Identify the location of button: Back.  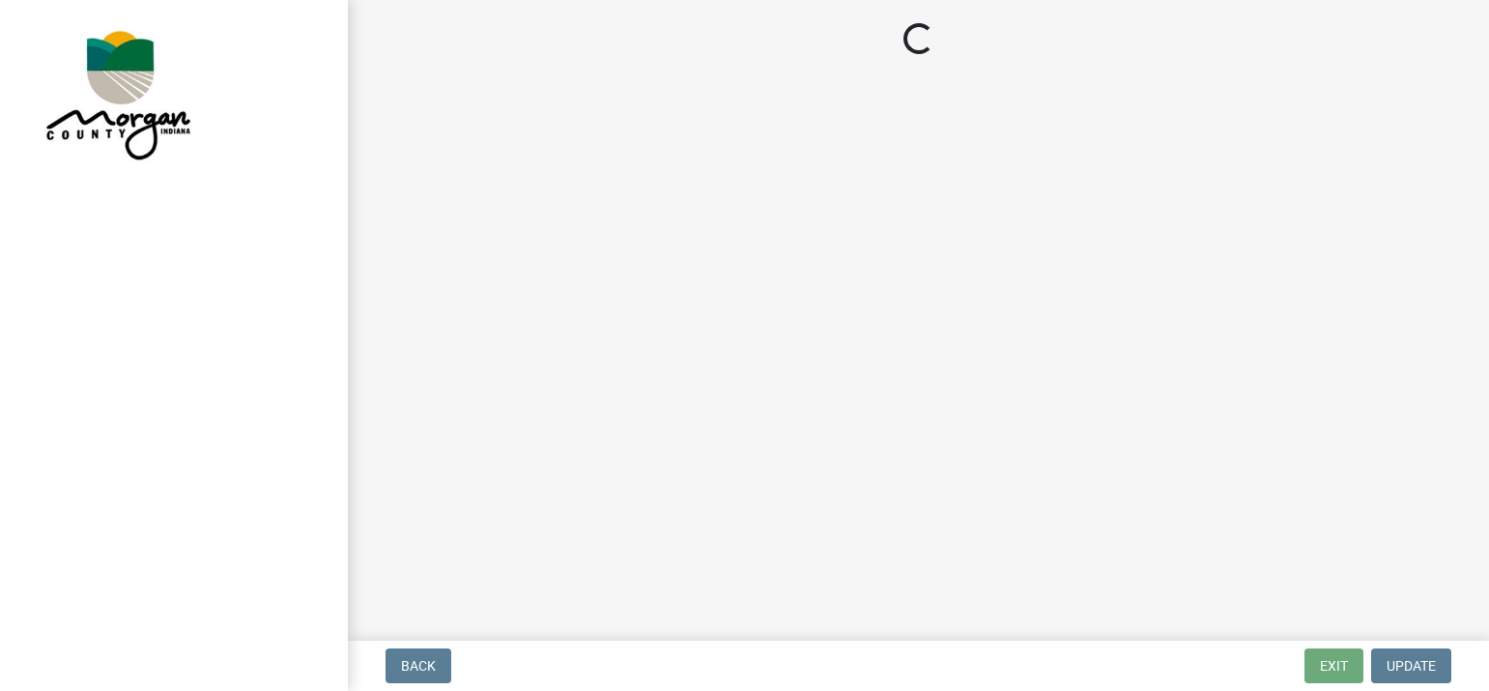
(418, 666).